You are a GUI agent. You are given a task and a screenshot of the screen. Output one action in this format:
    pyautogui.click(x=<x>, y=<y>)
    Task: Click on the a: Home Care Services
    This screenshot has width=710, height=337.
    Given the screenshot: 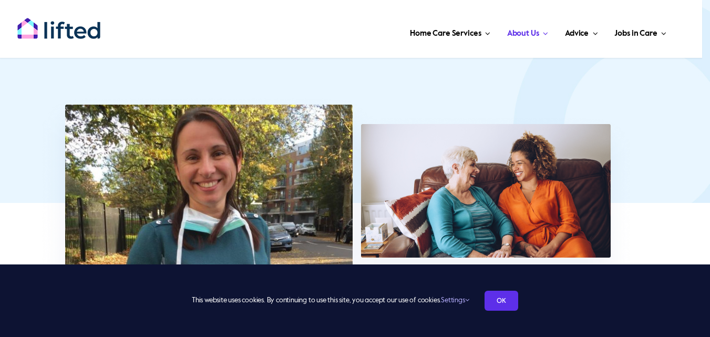 What is the action you would take?
    pyautogui.click(x=450, y=32)
    